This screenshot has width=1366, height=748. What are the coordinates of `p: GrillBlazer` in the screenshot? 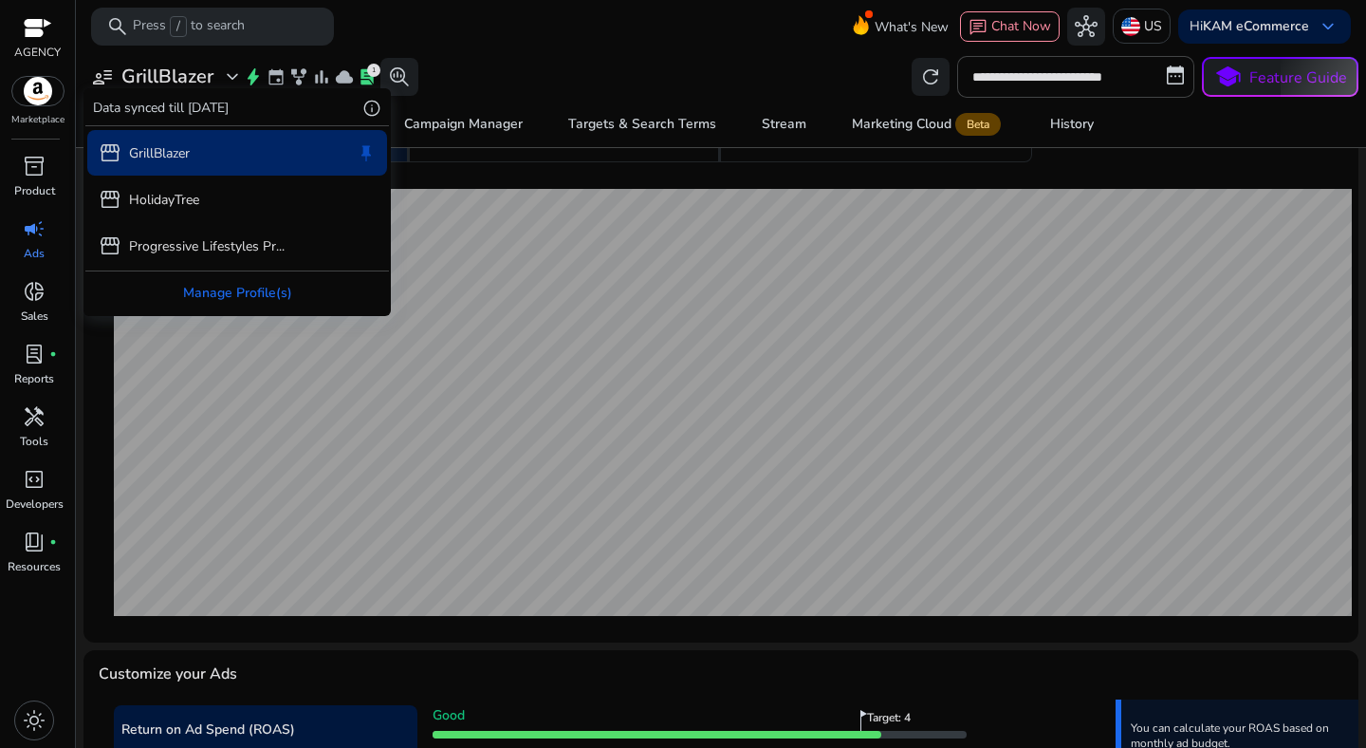 It's located at (159, 153).